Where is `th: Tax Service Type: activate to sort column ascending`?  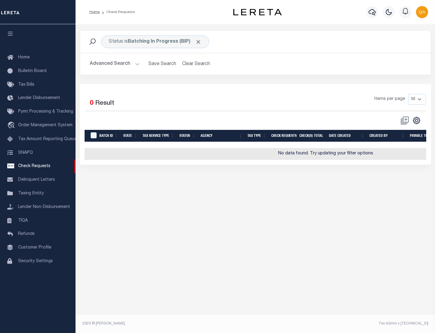
th: Tax Service Type: activate to sort column ascending is located at coordinates (159, 136).